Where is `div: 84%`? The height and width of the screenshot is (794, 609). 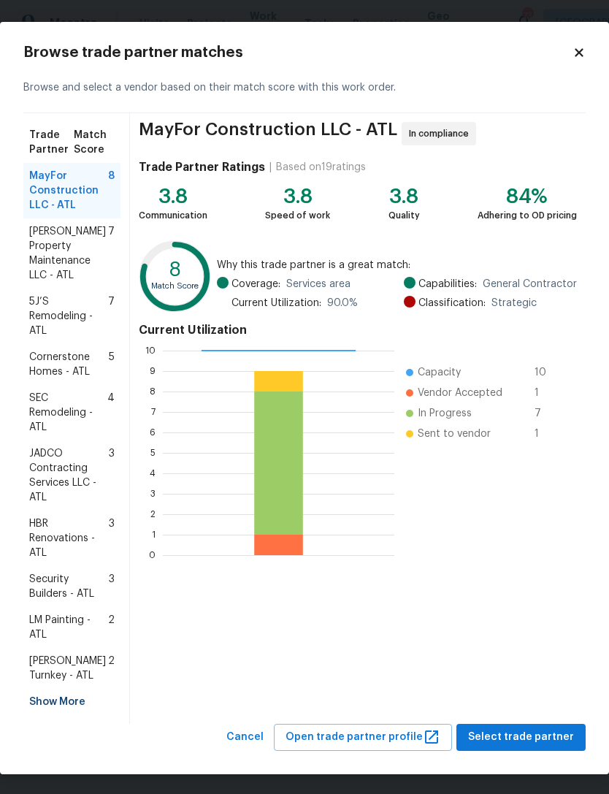 div: 84% is located at coordinates (528, 197).